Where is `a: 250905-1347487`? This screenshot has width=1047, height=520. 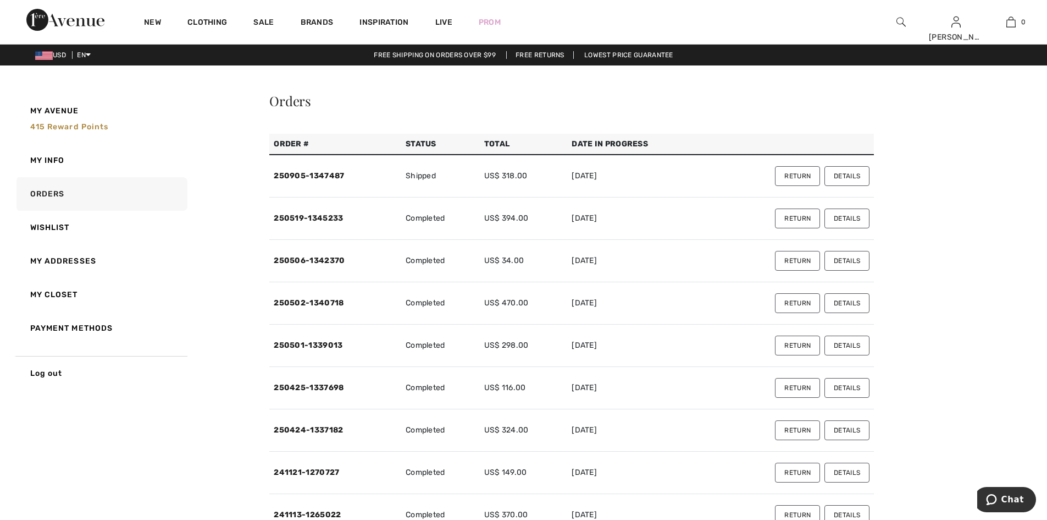
a: 250905-1347487 is located at coordinates (309, 175).